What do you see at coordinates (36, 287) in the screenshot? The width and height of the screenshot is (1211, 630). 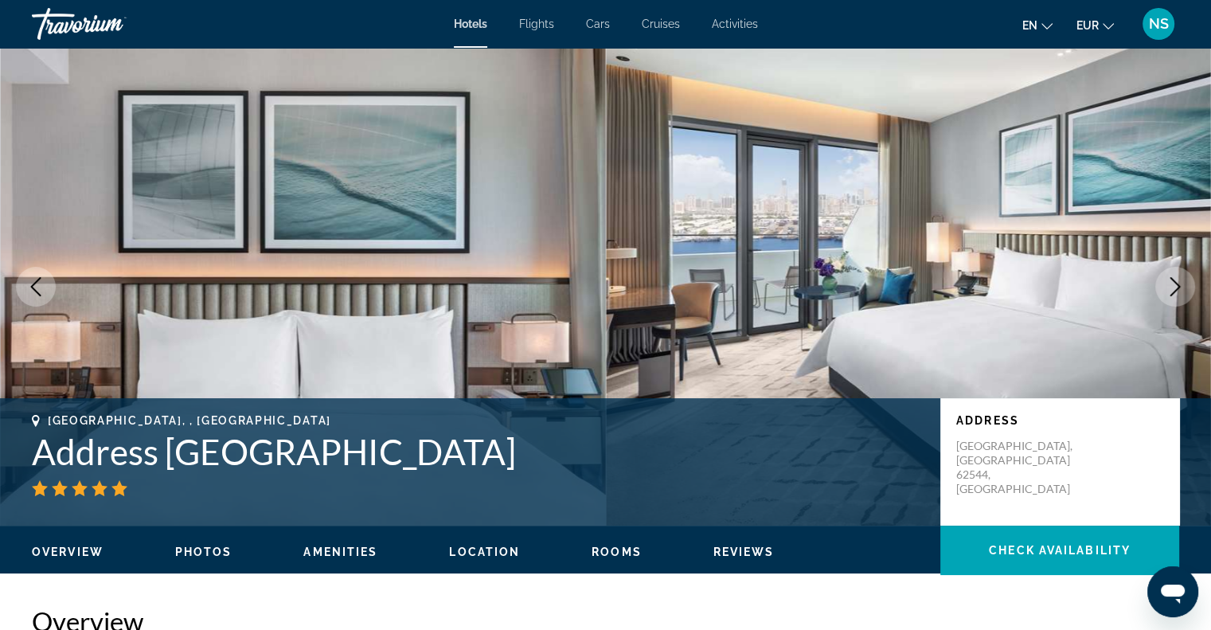 I see `button: Previous image` at bounding box center [36, 287].